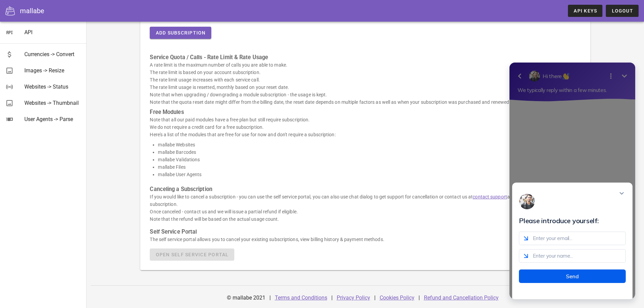 This screenshot has height=308, width=644. I want to click on div: Images -> Resize, so click(53, 70).